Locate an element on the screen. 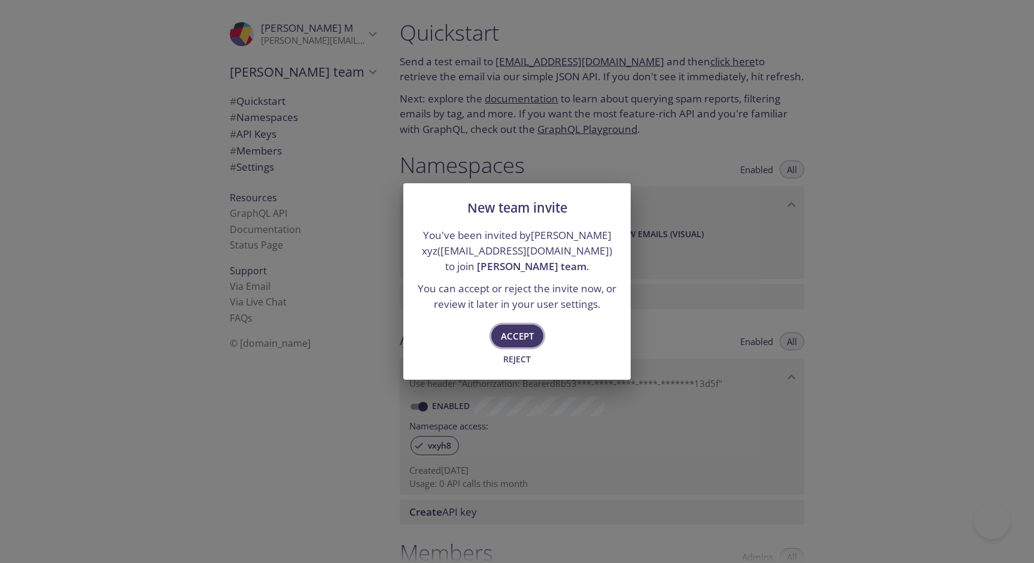 The height and width of the screenshot is (563, 1034). p: You can accept or reject the invite now, or review it later in your user settings. is located at coordinates (517, 296).